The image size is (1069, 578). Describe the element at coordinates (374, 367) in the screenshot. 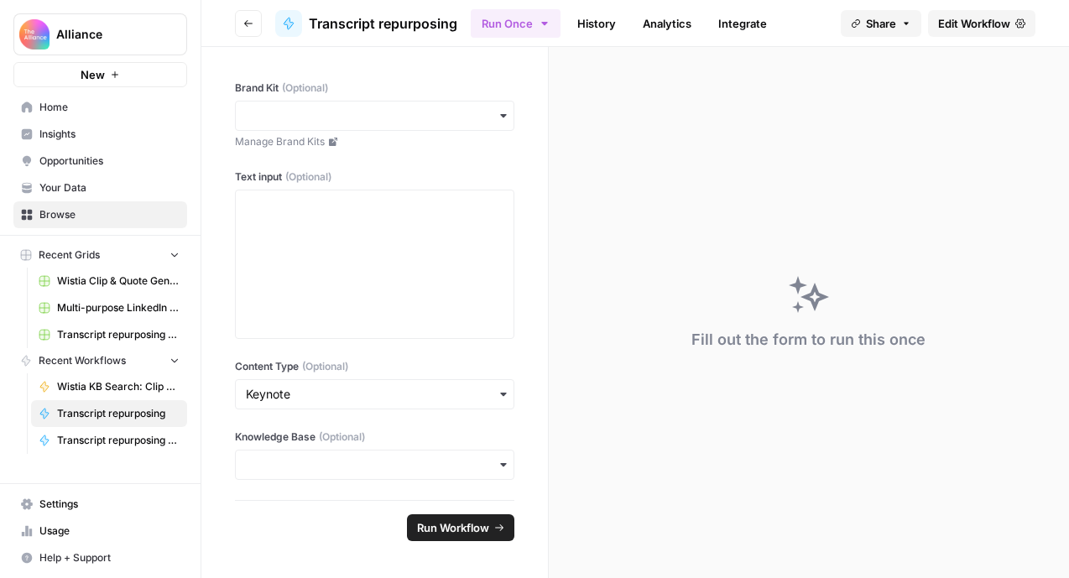

I see `label: Content Type` at that location.